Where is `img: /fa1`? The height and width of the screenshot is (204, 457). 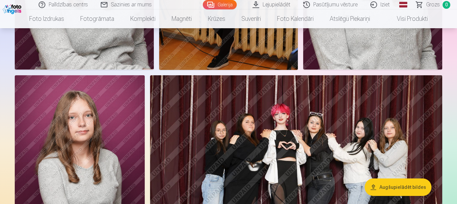 img: /fa1 is located at coordinates (13, 8).